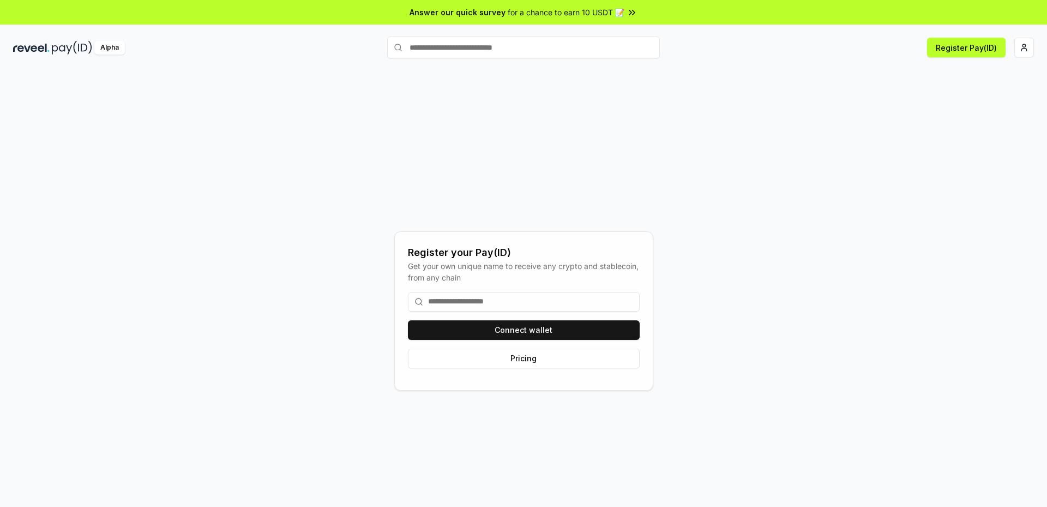 The image size is (1047, 507). Describe the element at coordinates (110, 47) in the screenshot. I see `div: Alpha` at that location.